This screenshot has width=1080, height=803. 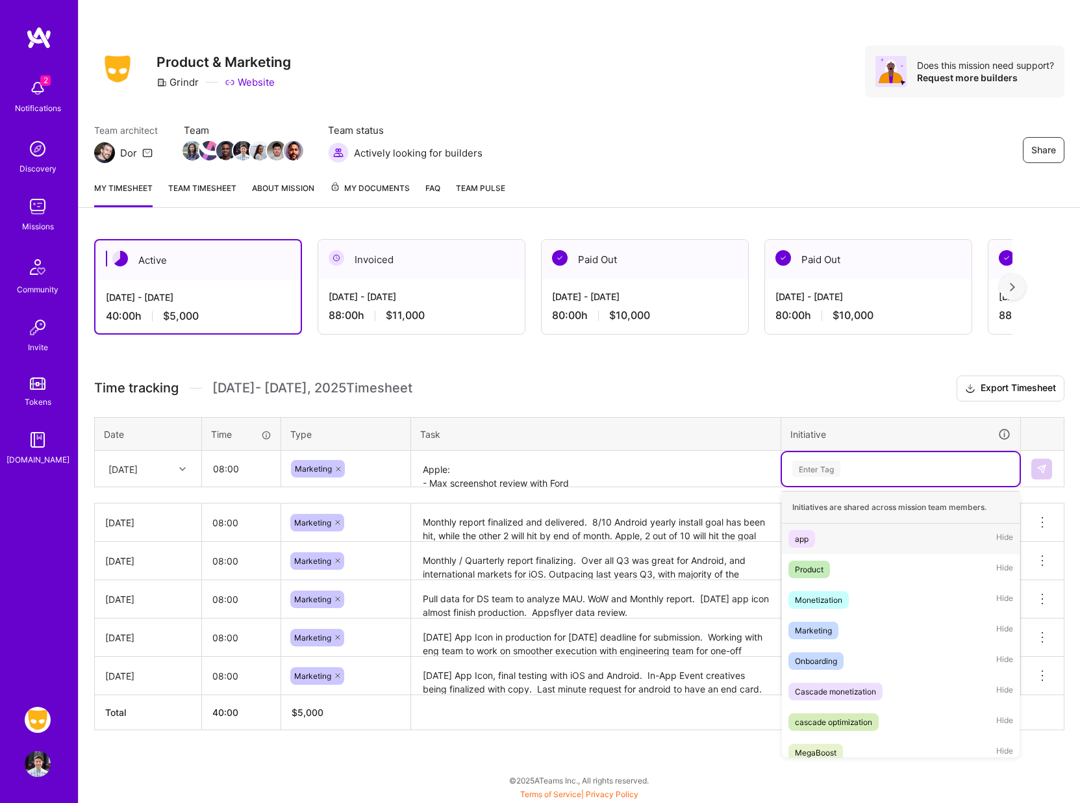 What do you see at coordinates (338, 153) in the screenshot?
I see `img: Actively looking for builders` at bounding box center [338, 153].